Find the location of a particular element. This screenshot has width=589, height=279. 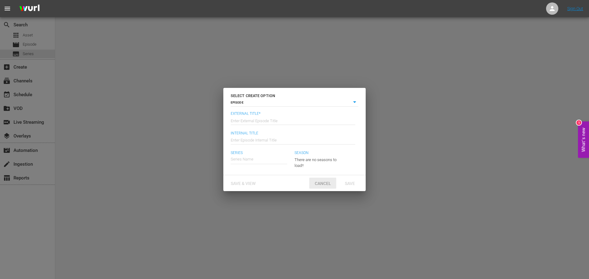

span: Cancel is located at coordinates (323, 184).